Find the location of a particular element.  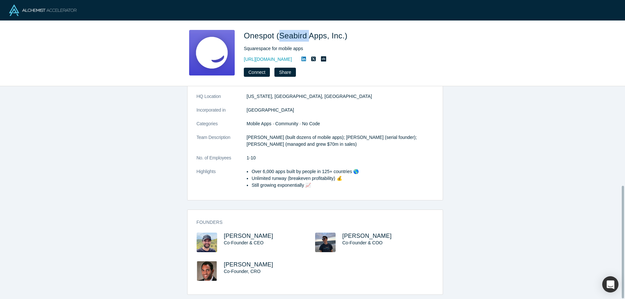

li: Unlimited runway (breakeven profitability) 💰 is located at coordinates (342, 178).